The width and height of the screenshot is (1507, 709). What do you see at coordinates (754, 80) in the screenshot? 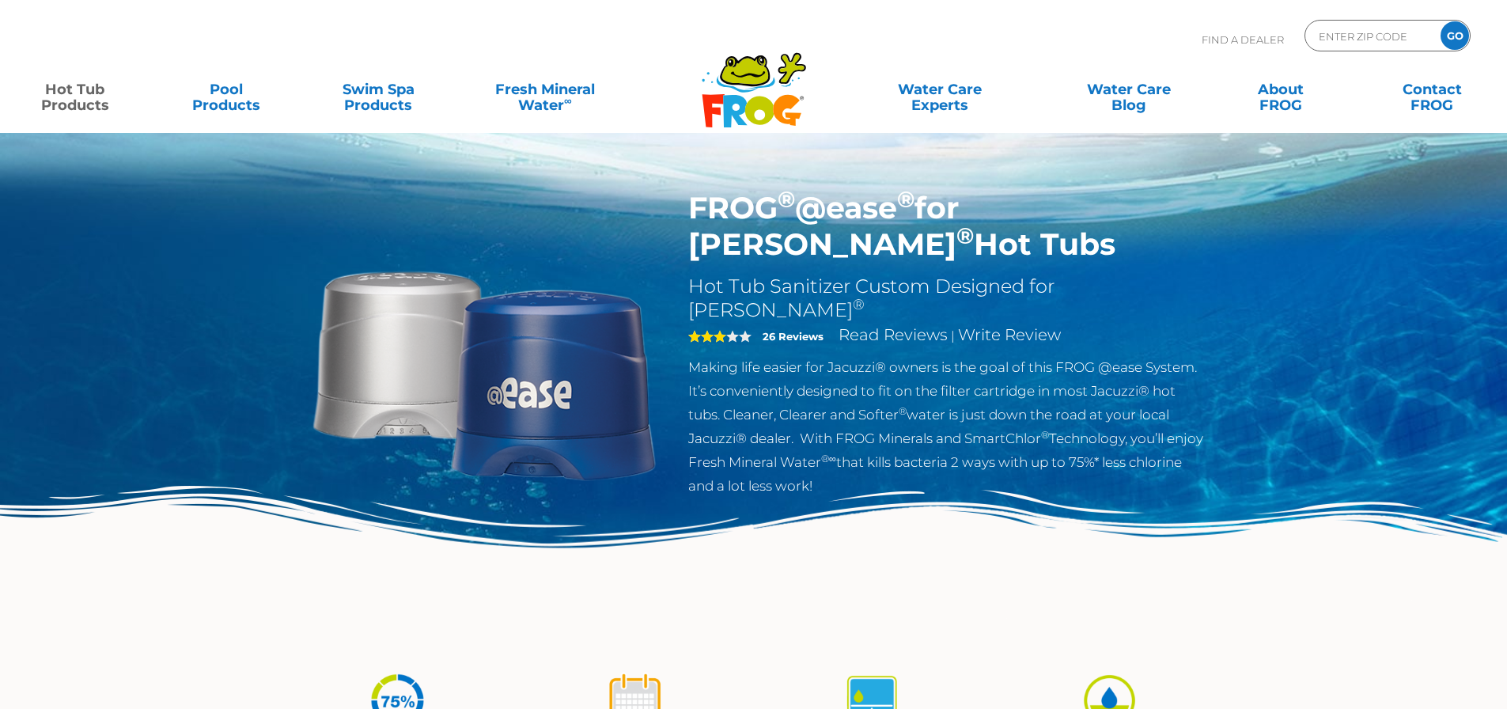
I see `img: Frog Products Logo` at bounding box center [754, 80].